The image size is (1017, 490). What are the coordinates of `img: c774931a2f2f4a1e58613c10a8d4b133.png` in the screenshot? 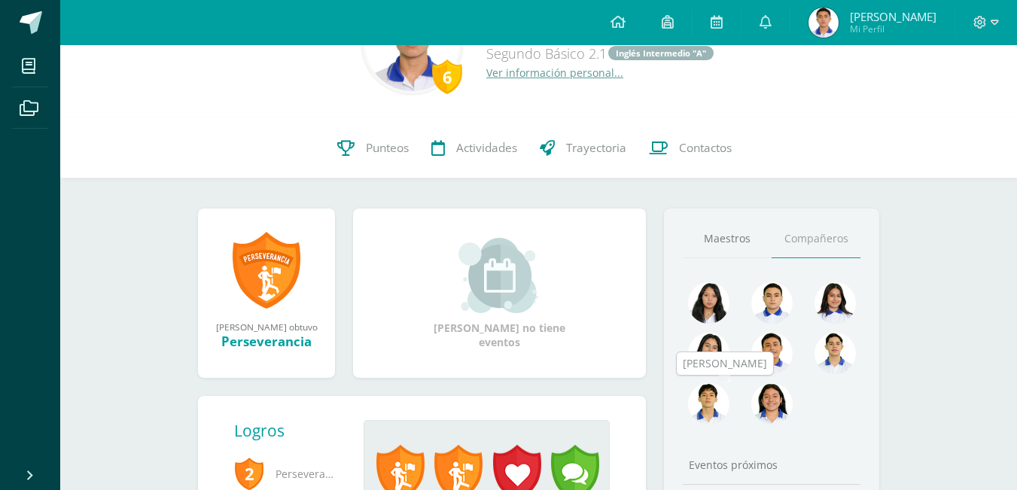 It's located at (708, 353).